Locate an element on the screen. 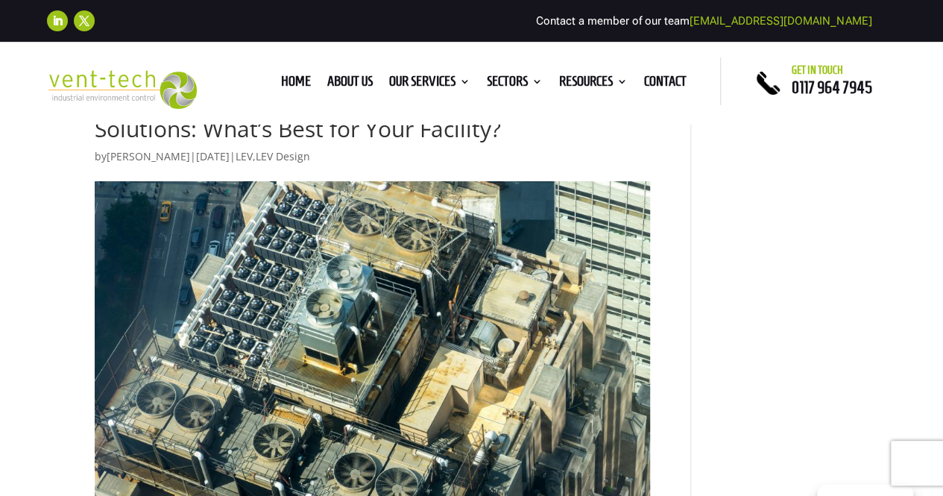 The width and height of the screenshot is (943, 496). a: Our Services is located at coordinates (429, 84).